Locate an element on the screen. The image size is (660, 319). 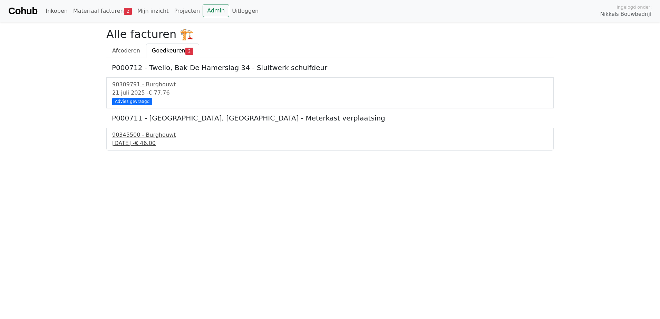
a: Admin is located at coordinates (216, 11).